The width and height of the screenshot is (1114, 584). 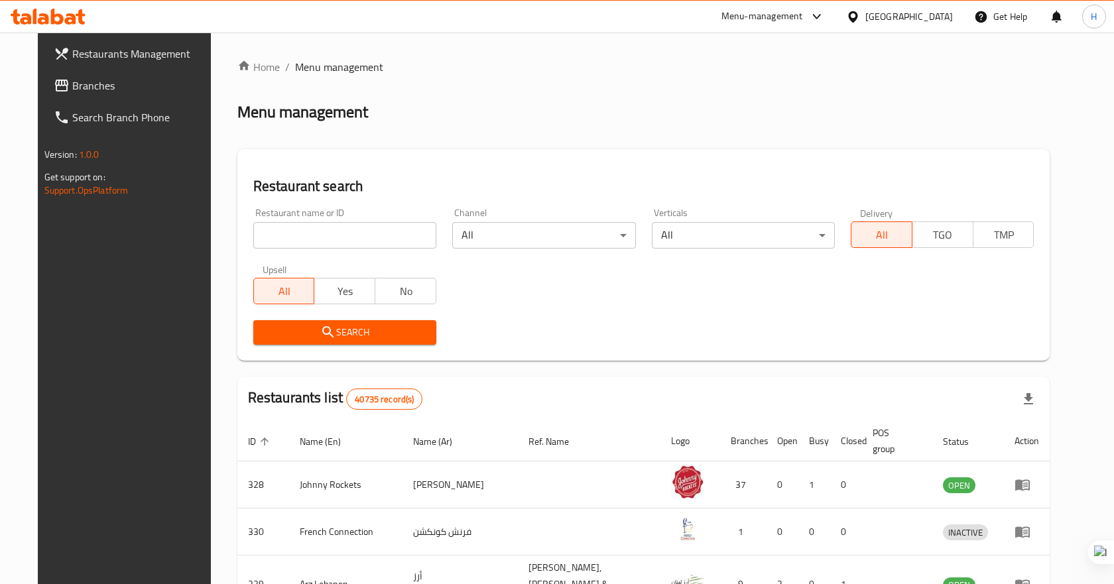 What do you see at coordinates (75, 177) in the screenshot?
I see `span: Get support on:` at bounding box center [75, 177].